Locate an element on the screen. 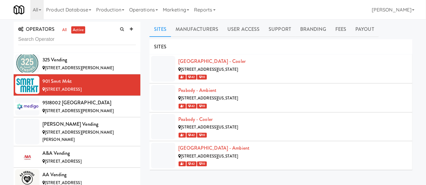  a: Branding is located at coordinates (313, 29).